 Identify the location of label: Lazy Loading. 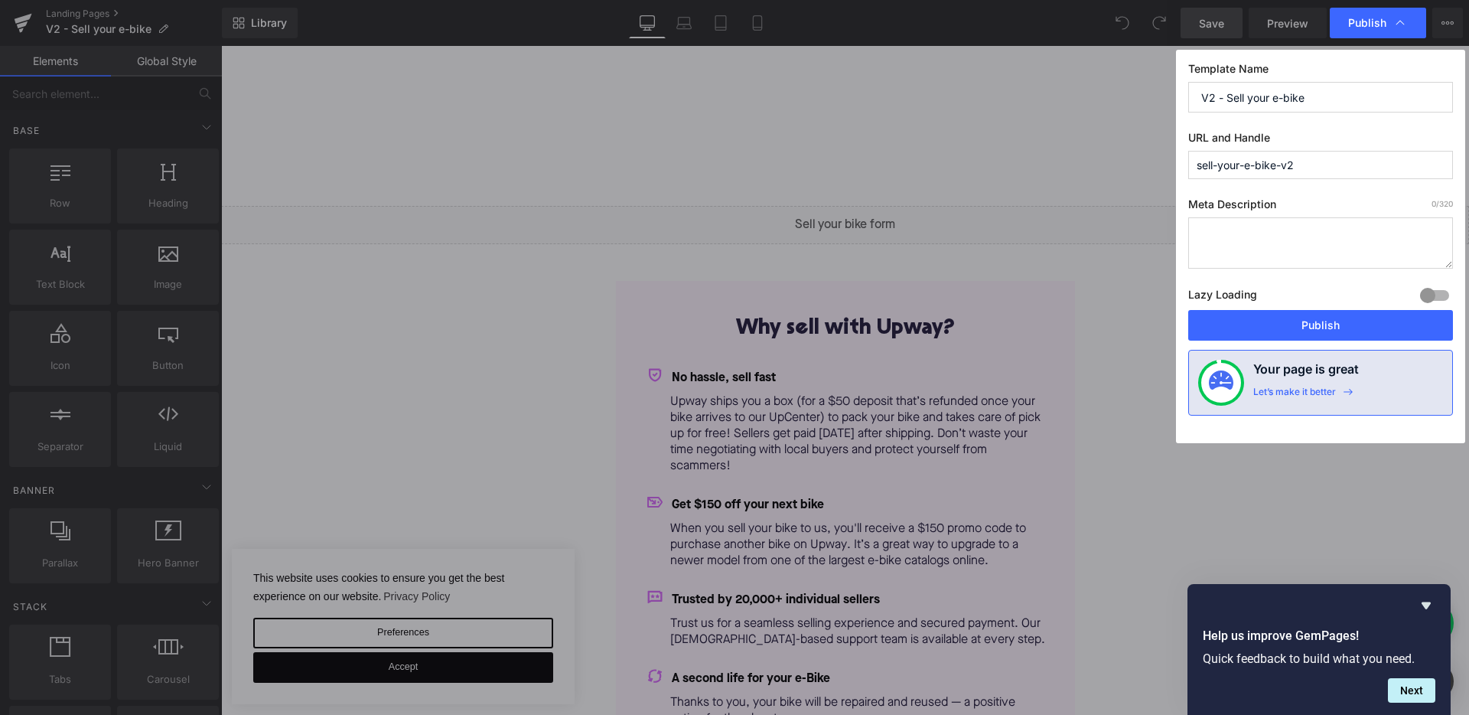
(1223, 297).